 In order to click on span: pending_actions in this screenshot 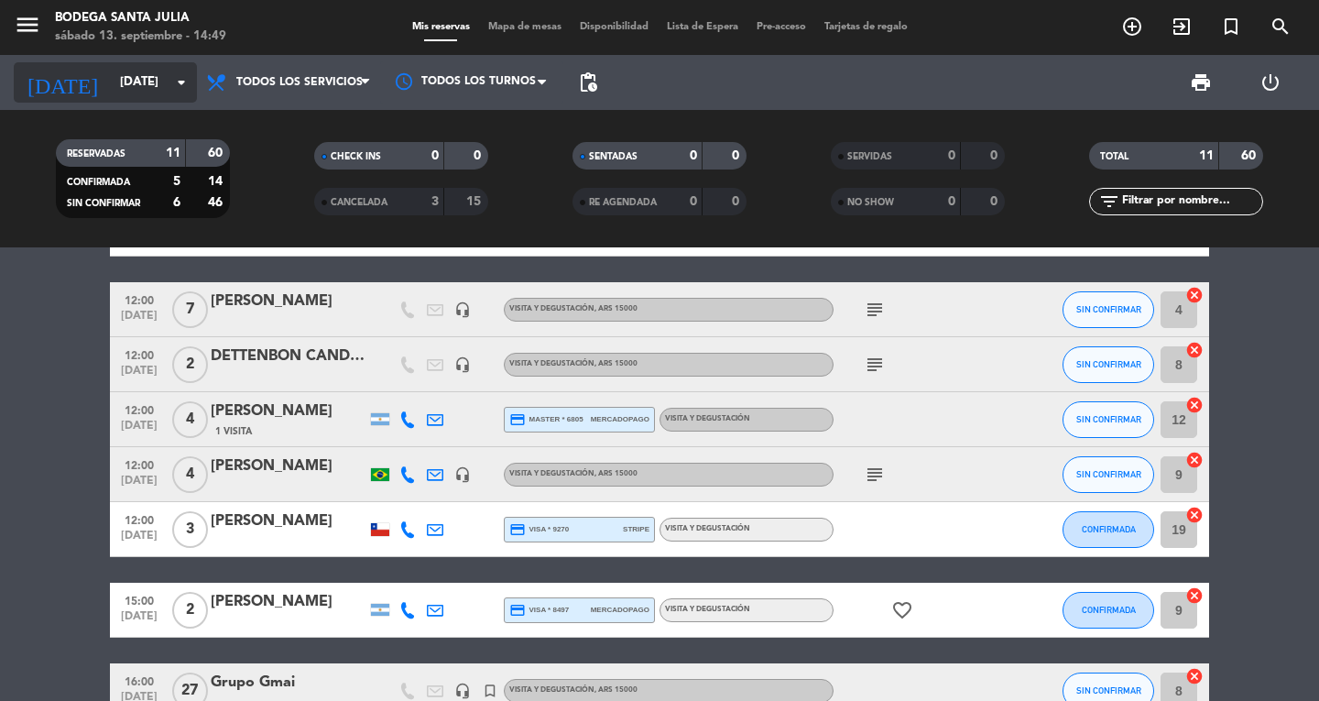, I will do `click(588, 82)`.